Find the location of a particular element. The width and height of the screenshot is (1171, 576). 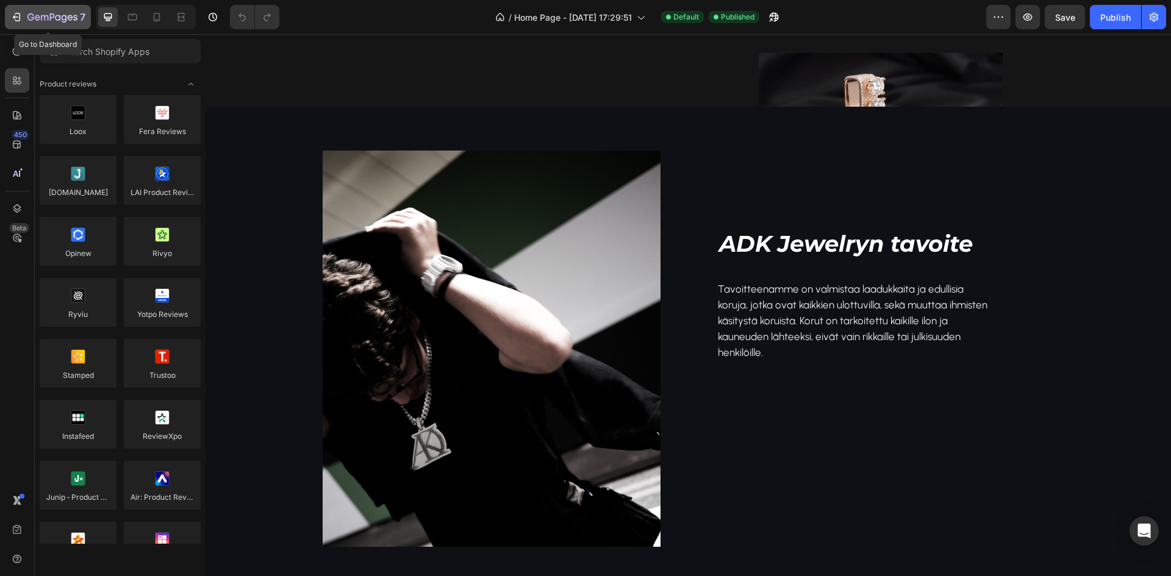

button: Publish is located at coordinates (1116, 17).